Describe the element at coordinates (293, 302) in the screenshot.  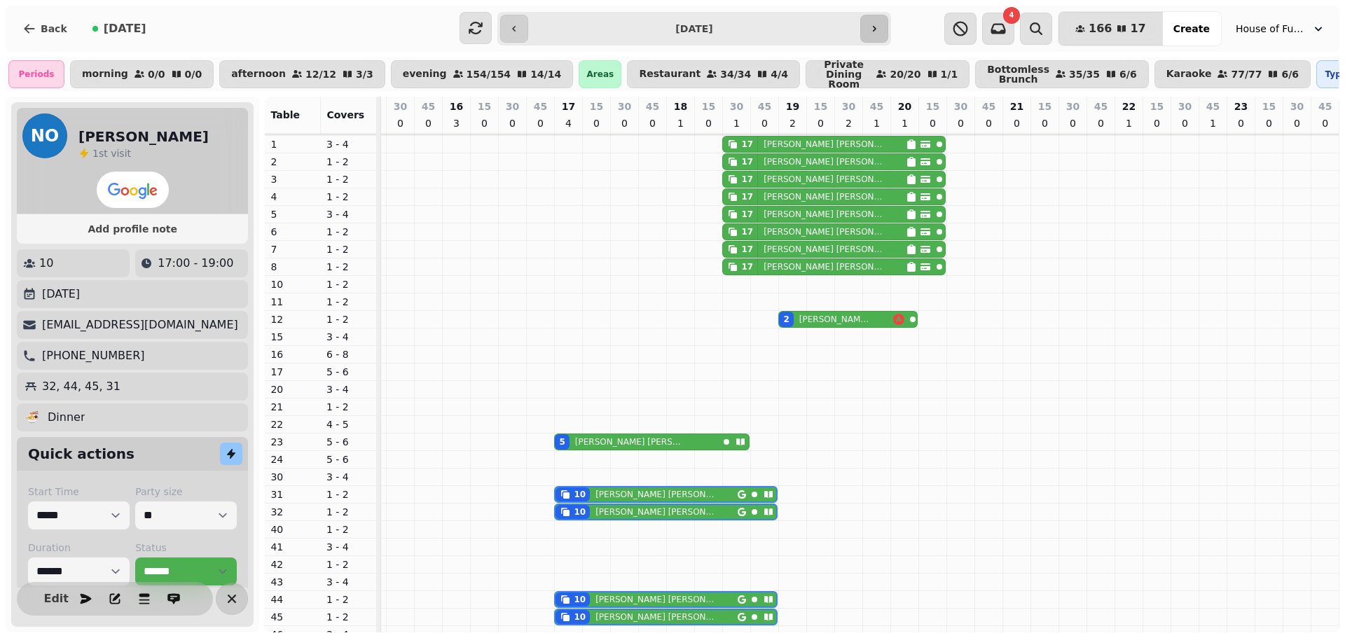
I see `p: 11` at that location.